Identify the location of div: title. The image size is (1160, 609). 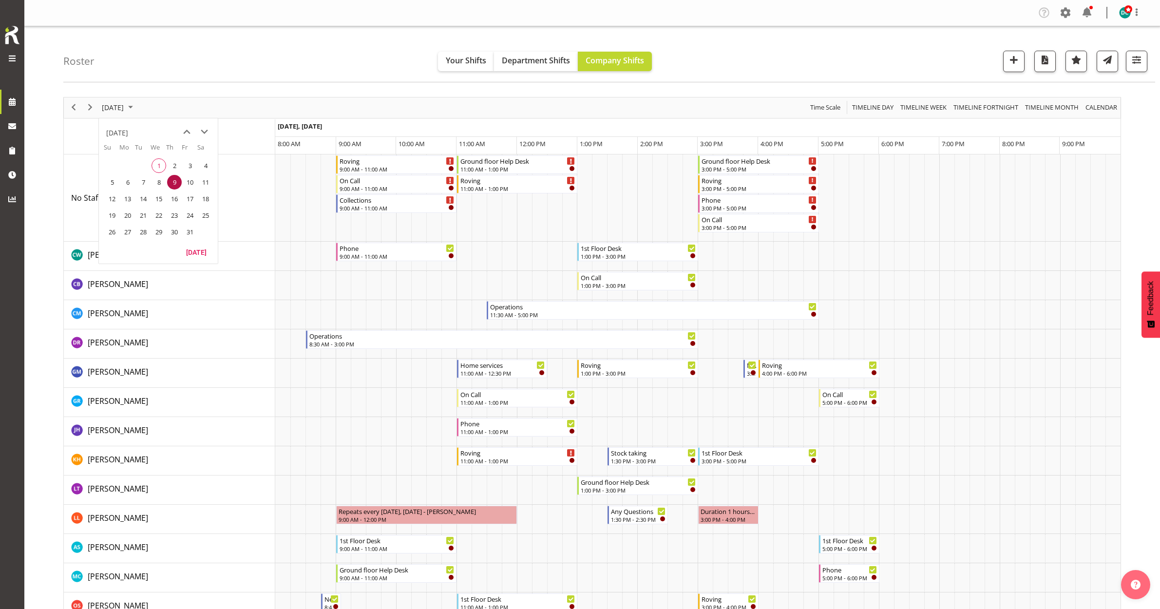
(117, 133).